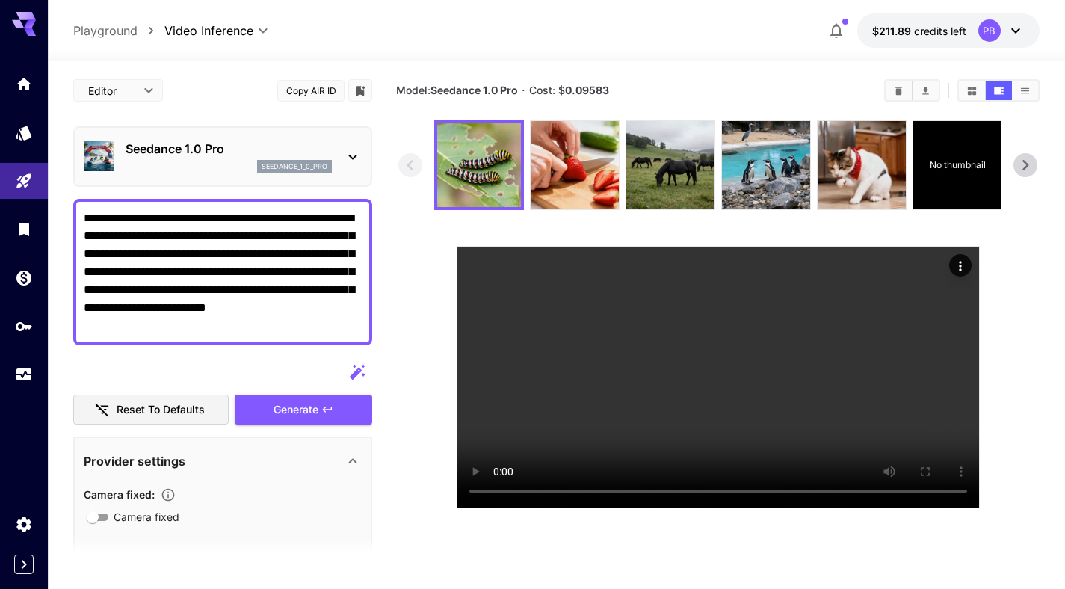 The height and width of the screenshot is (589, 1065). Describe the element at coordinates (223, 461) in the screenshot. I see `div: Provider settings` at that location.